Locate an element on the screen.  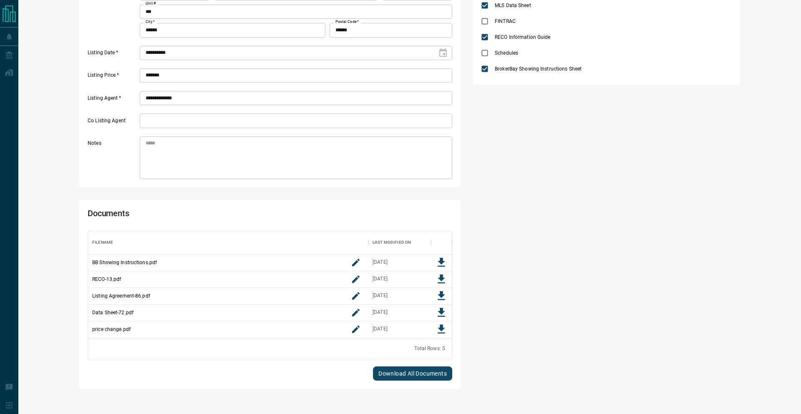
p: Data Sheet-72.pdf is located at coordinates (113, 312).